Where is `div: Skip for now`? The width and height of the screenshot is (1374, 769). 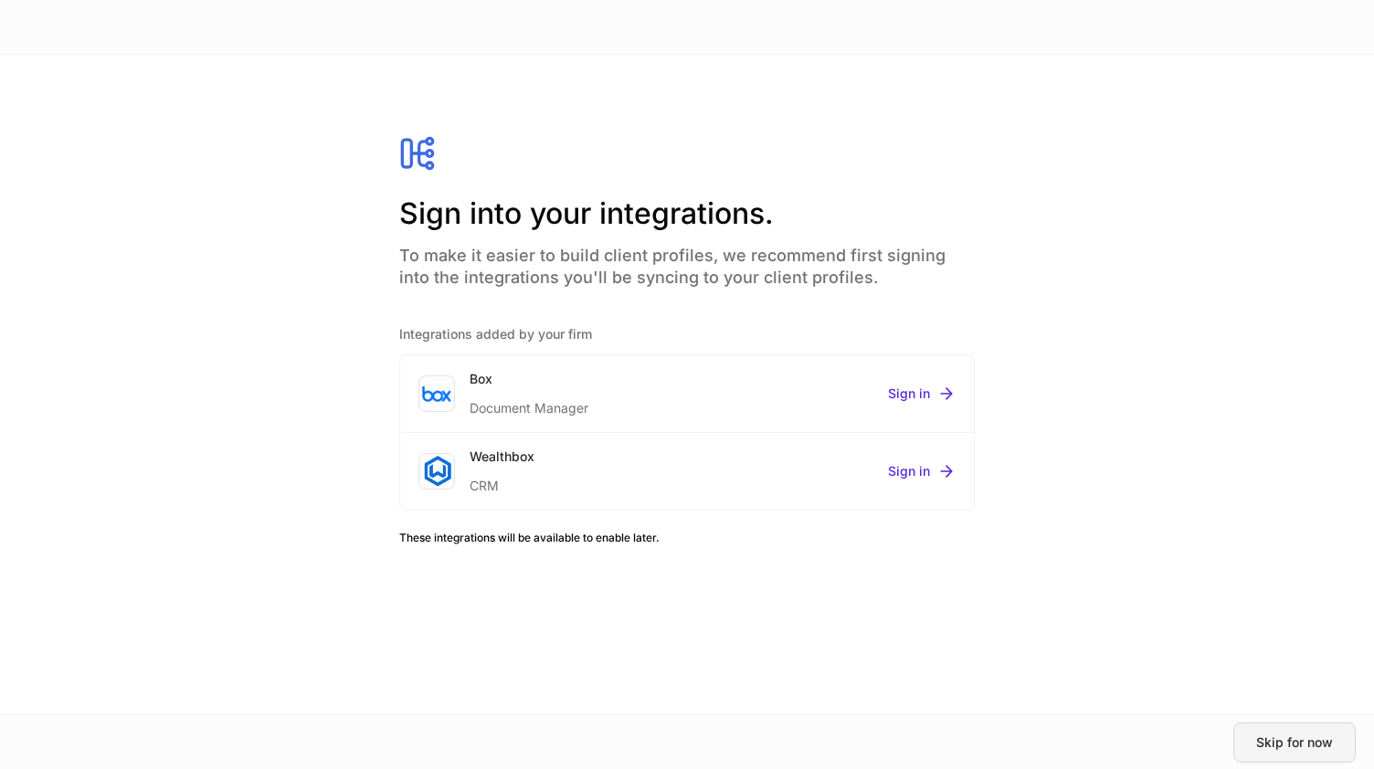 div: Skip for now is located at coordinates (1295, 743).